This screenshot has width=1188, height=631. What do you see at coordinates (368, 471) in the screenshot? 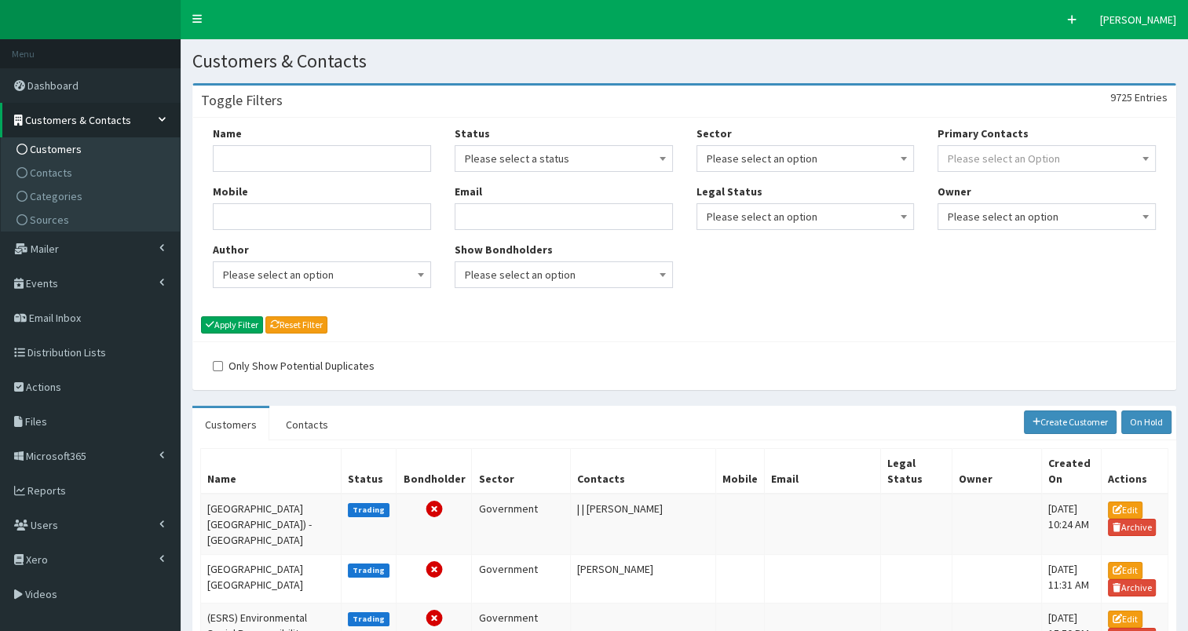
I see `th: Status` at bounding box center [368, 471].